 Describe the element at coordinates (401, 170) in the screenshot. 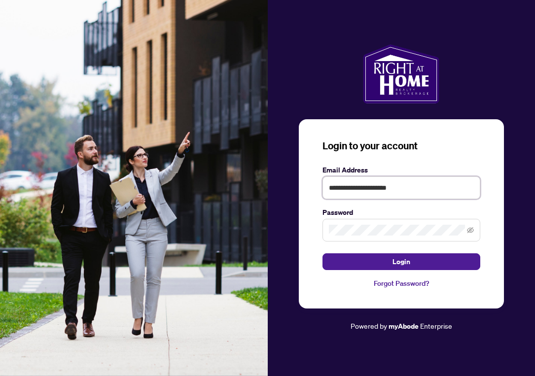

I see `label: Email Address` at that location.